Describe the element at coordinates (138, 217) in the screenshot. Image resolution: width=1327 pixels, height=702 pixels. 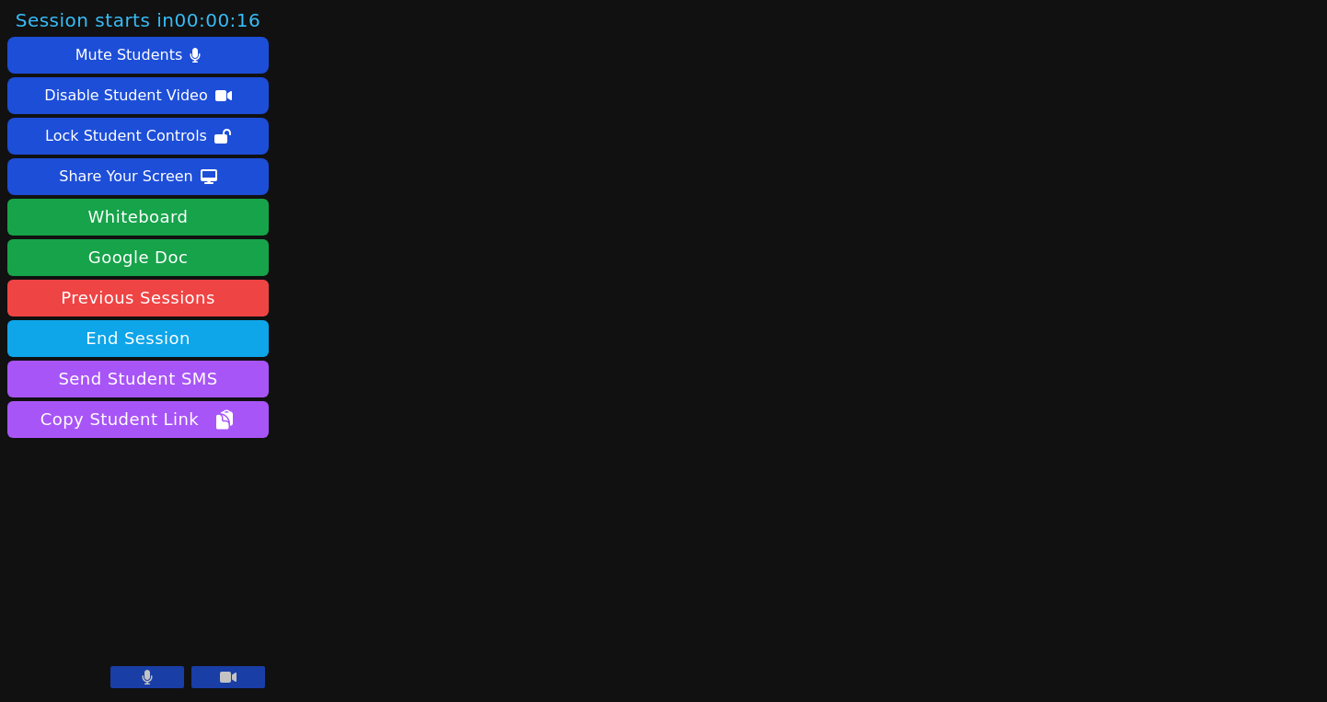
I see `button: Whiteboard` at that location.